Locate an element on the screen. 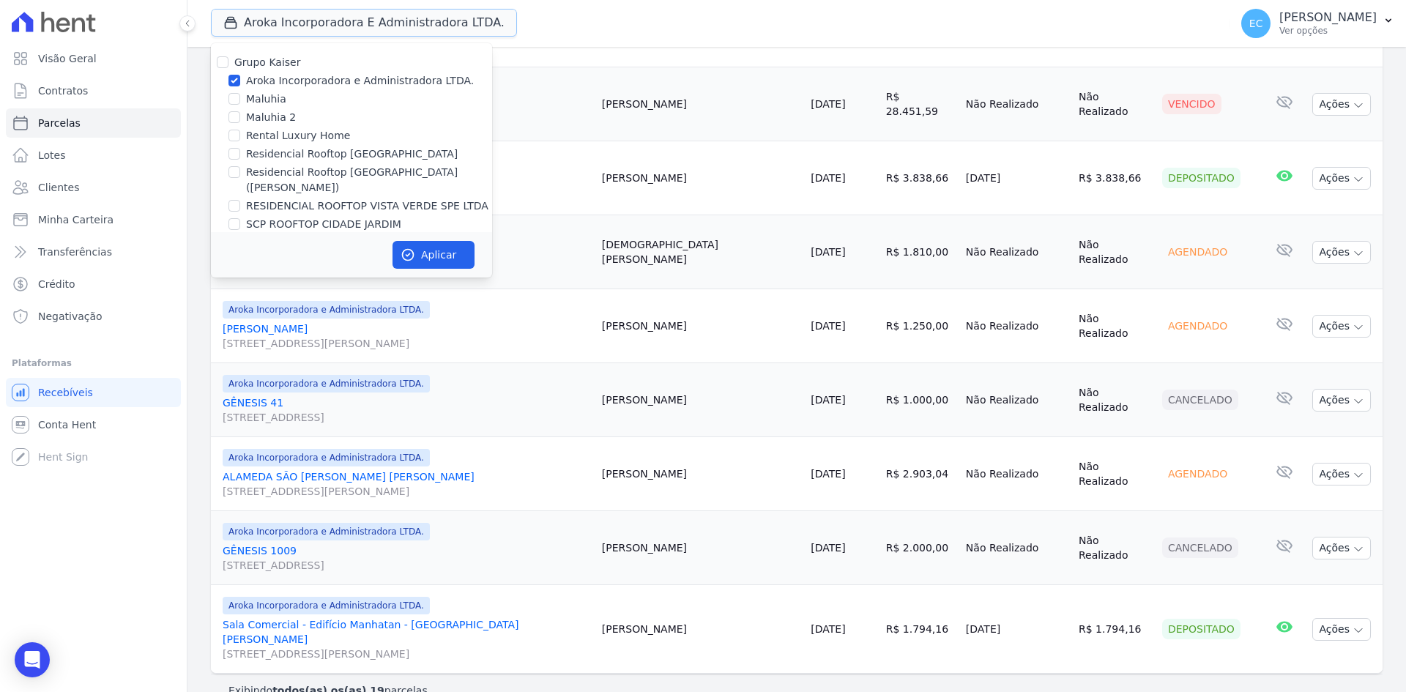 Image resolution: width=1406 pixels, height=692 pixels. td: R$ 1.794,16 is located at coordinates (1115, 629).